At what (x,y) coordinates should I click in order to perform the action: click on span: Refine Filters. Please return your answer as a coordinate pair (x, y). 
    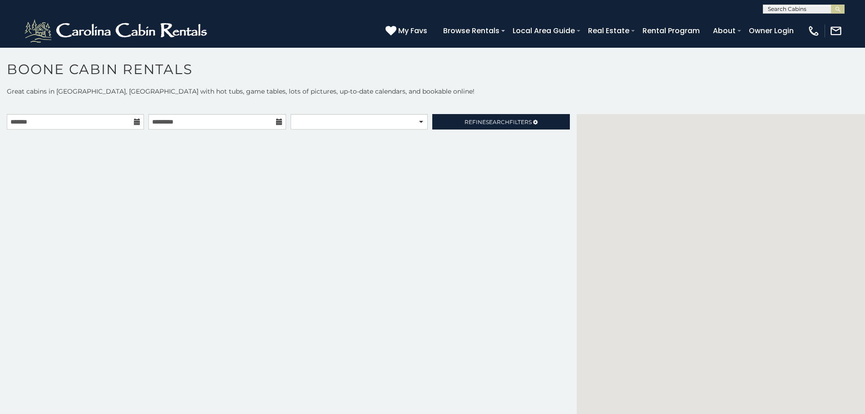
    Looking at the image, I should click on (498, 122).